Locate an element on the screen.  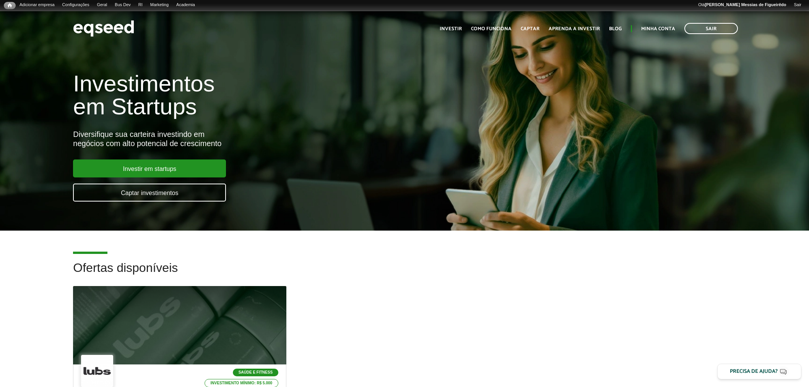
a: Bus Dev is located at coordinates (123, 5).